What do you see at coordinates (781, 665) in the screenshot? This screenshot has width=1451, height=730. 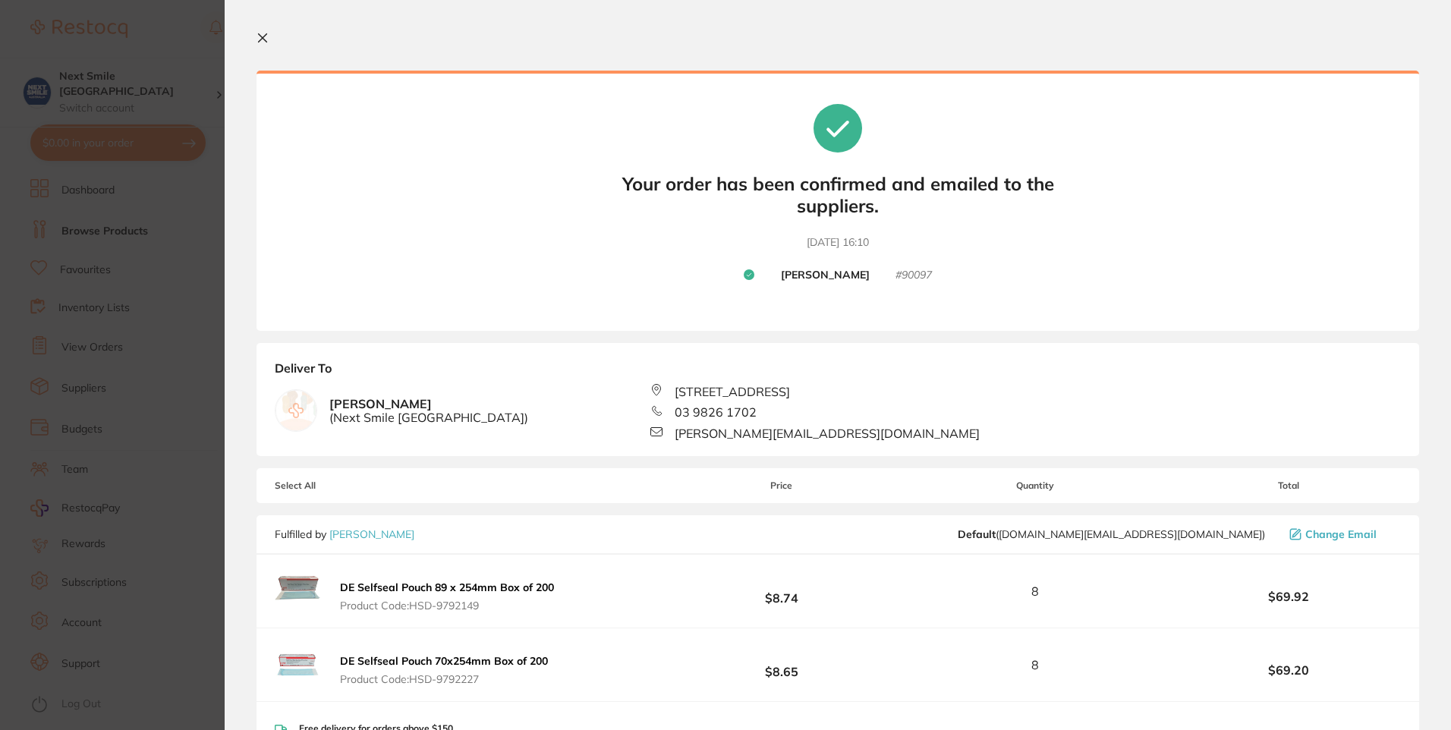 I see `b: $8.65` at bounding box center [781, 665].